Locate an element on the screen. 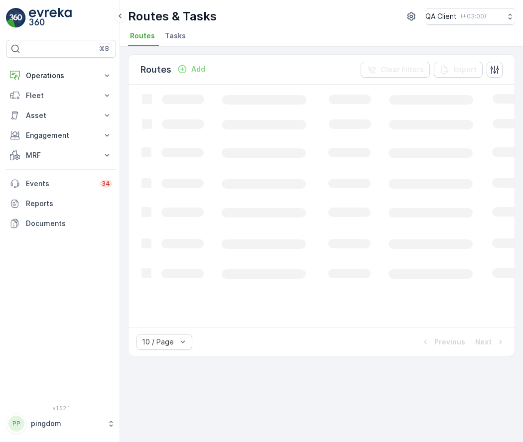 The image size is (523, 442). button: Add is located at coordinates (191, 69).